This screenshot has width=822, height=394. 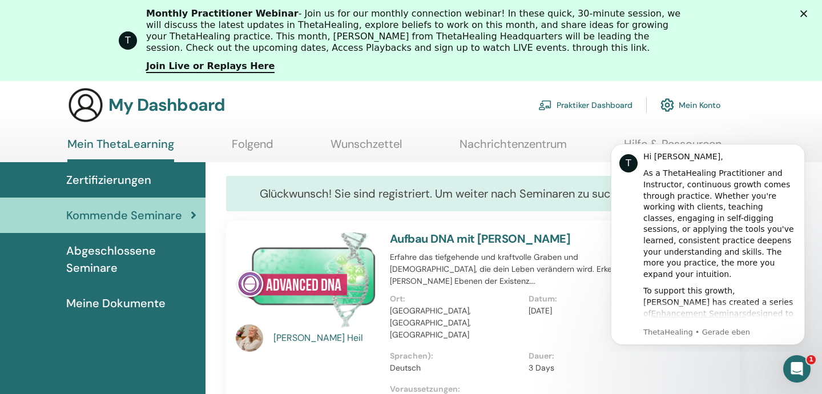 I want to click on div: message notification from ThetaHealing, Gerade eben. Hi Joaquin, As a ThetaHealing Practitioner a..., so click(x=114, y=111).